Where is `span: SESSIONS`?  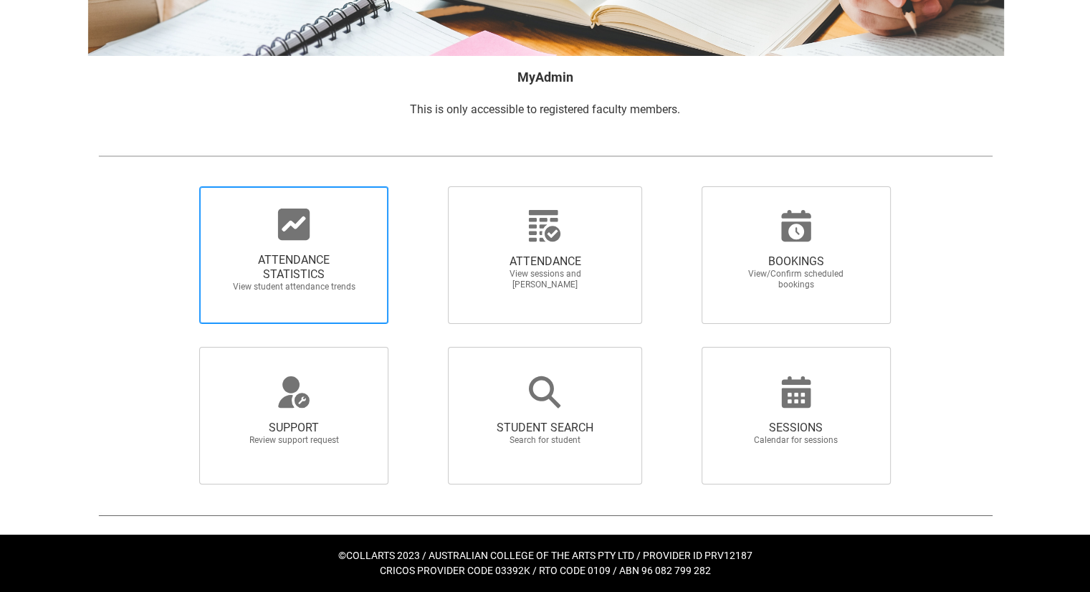
span: SESSIONS is located at coordinates (796, 428).